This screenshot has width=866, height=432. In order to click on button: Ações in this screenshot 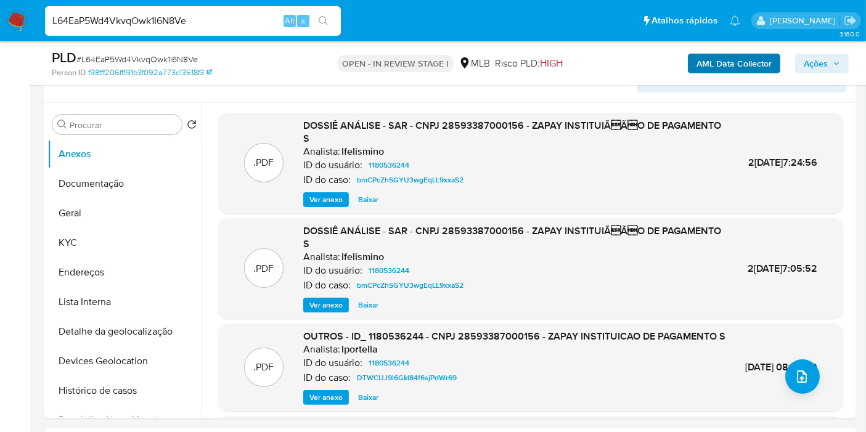, I will do `click(822, 63)`.